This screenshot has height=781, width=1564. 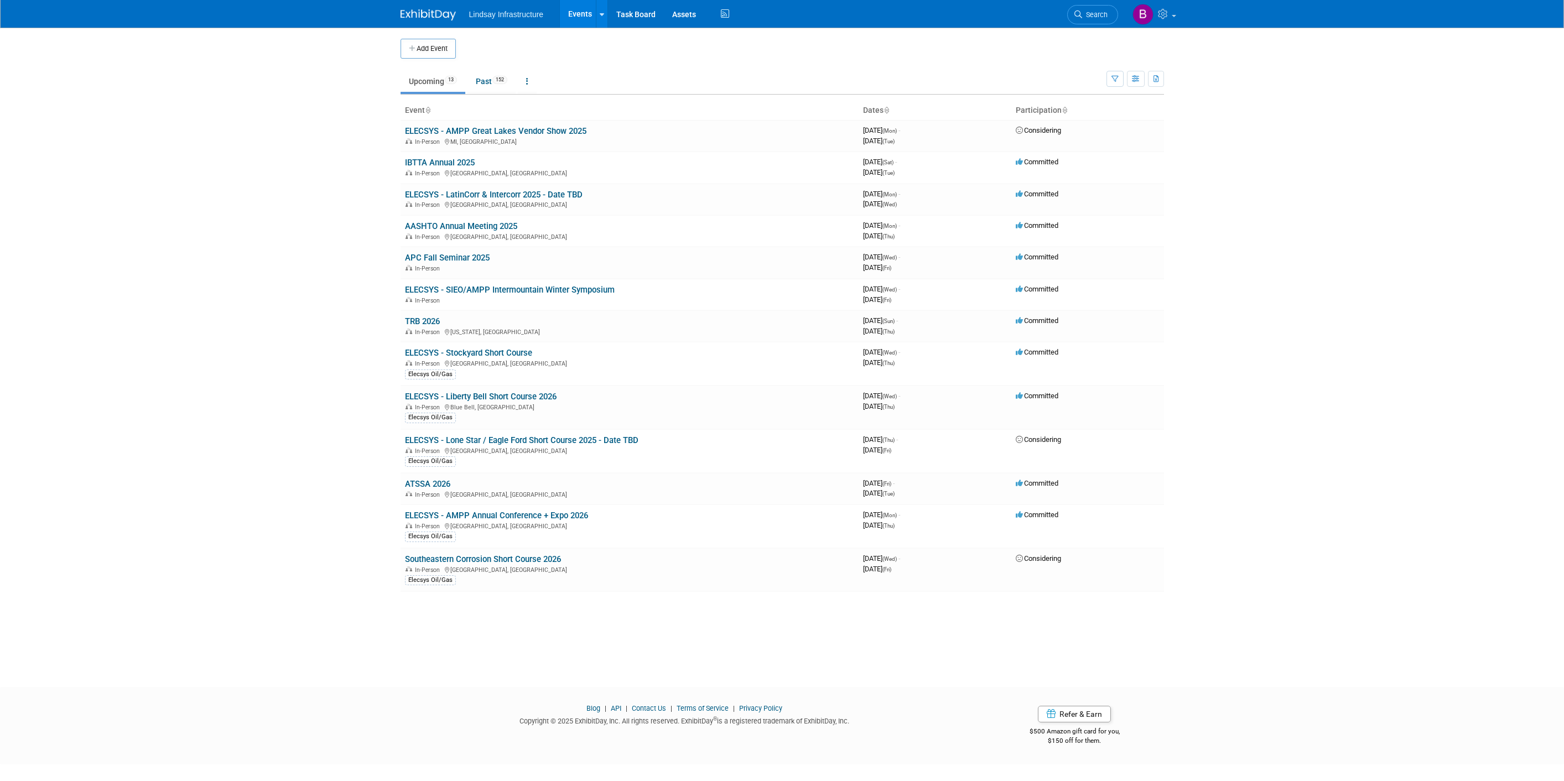 What do you see at coordinates (616, 708) in the screenshot?
I see `a: API` at bounding box center [616, 708].